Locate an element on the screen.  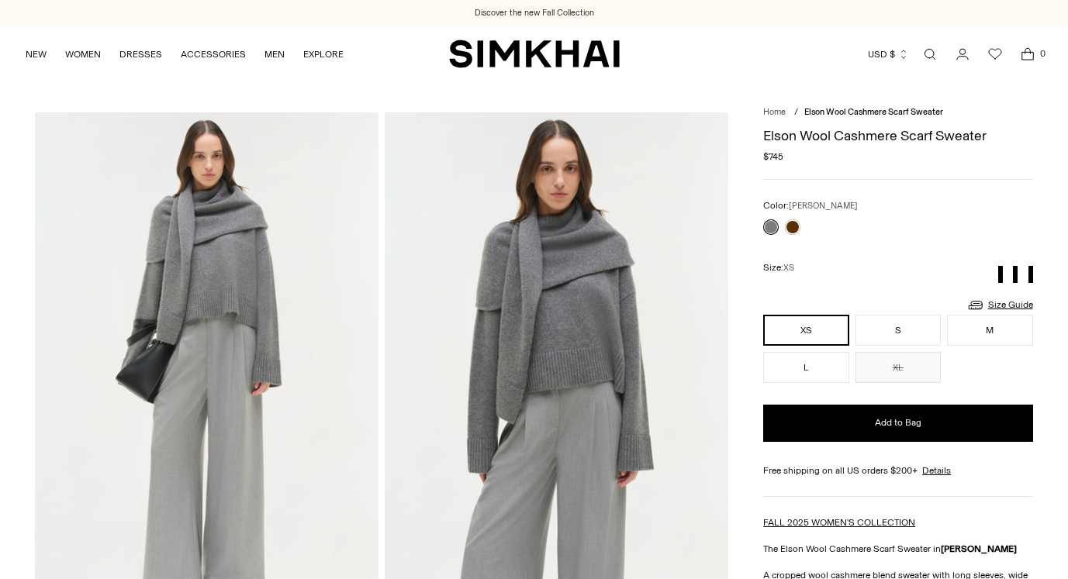
nav: breadcrumbs is located at coordinates (897, 112).